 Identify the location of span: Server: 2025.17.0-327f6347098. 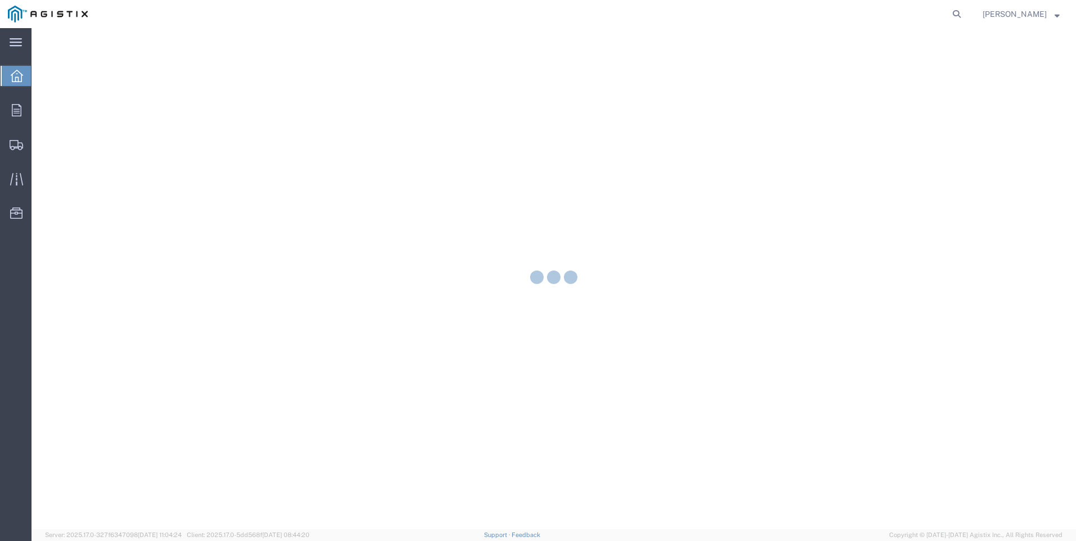
(113, 535).